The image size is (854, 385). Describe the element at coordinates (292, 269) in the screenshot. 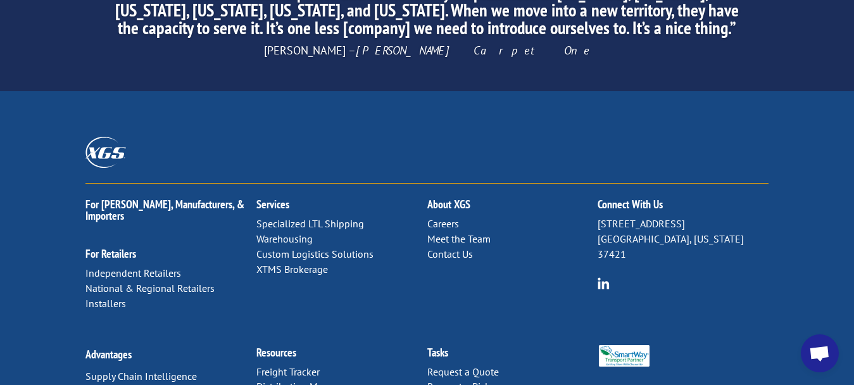

I see `a: XTMS Brokerage` at that location.